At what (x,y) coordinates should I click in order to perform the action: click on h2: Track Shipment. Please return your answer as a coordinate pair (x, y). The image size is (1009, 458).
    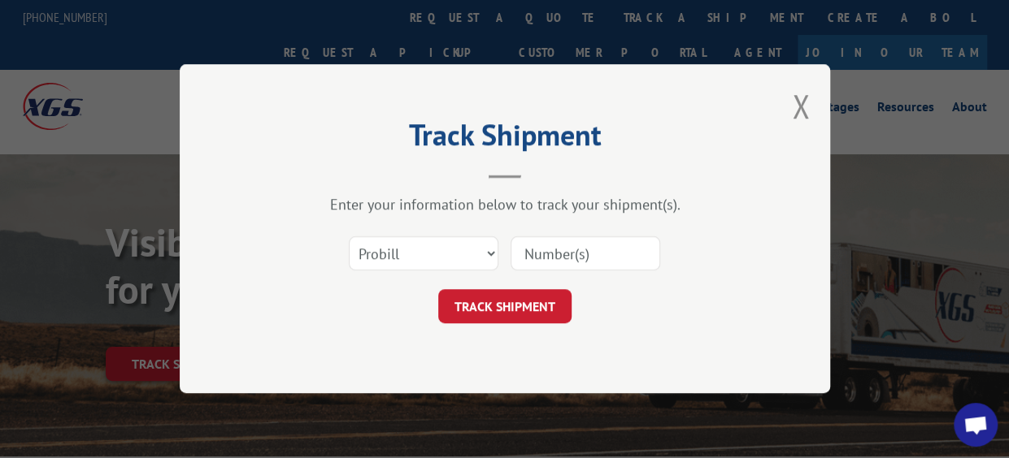
    Looking at the image, I should click on (505, 139).